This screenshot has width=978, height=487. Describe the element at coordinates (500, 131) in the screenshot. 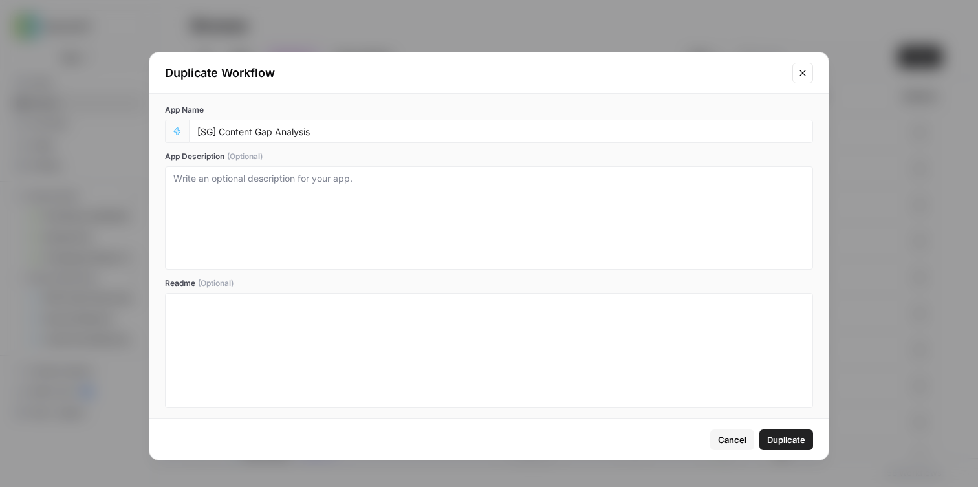

I see `input: Untitled` at that location.